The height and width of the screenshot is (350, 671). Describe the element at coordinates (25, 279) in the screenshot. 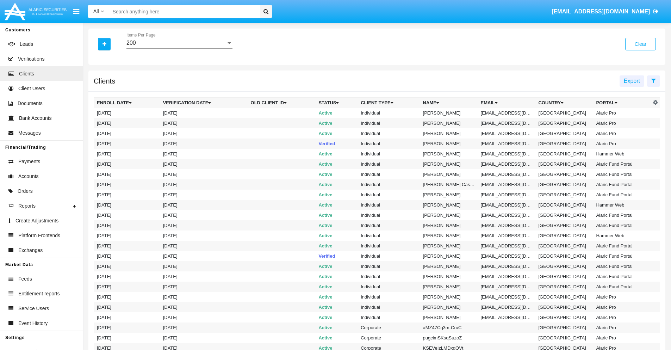

I see `span: Feeds` at that location.